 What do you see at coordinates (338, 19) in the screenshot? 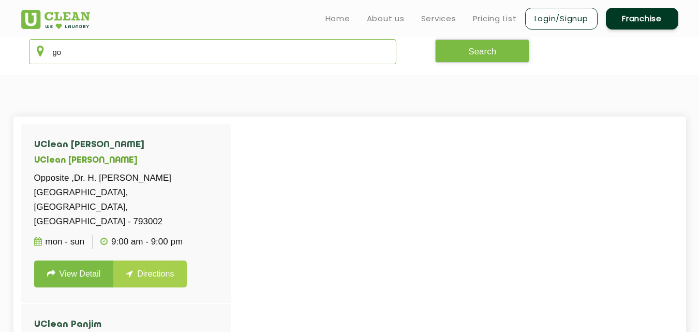
I see `a: Home` at bounding box center [338, 19].